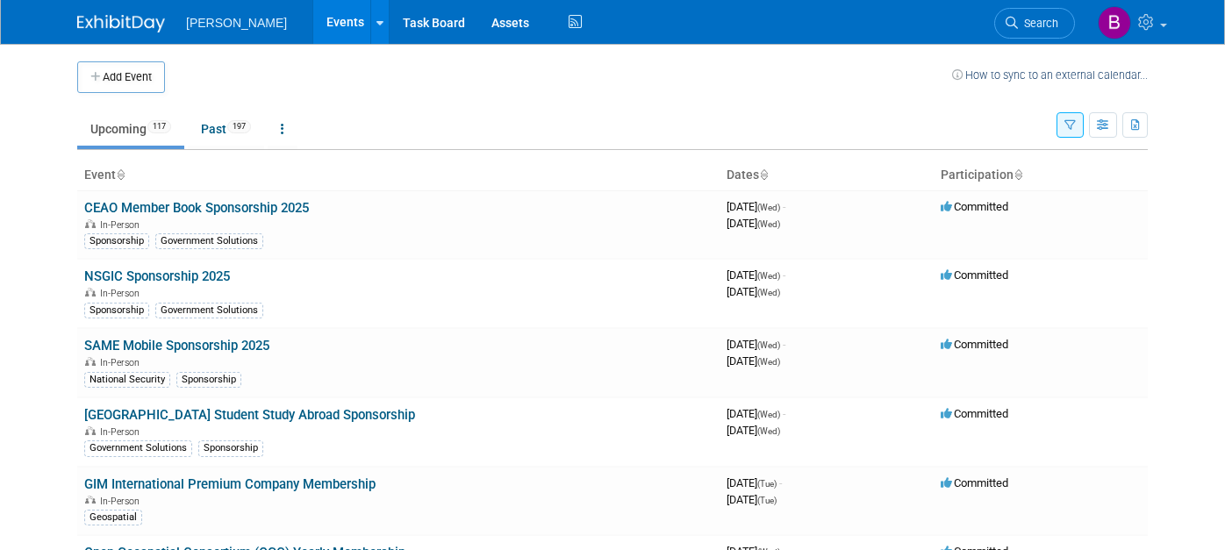  What do you see at coordinates (1038, 23) in the screenshot?
I see `span: Search` at bounding box center [1038, 23].